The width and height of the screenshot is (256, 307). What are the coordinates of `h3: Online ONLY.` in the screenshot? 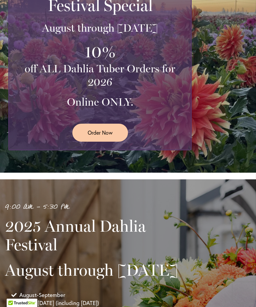 It's located at (100, 102).